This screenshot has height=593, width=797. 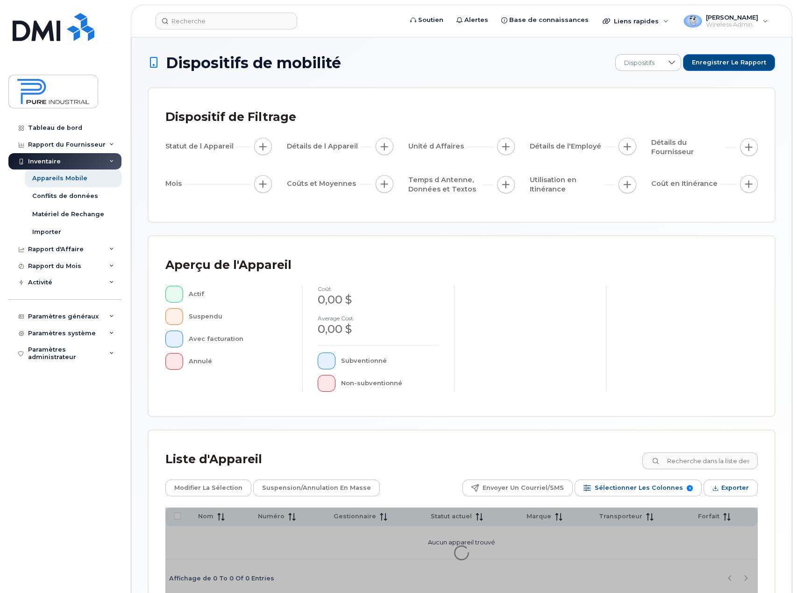 What do you see at coordinates (238, 362) in the screenshot?
I see `div: Annulé` at bounding box center [238, 362].